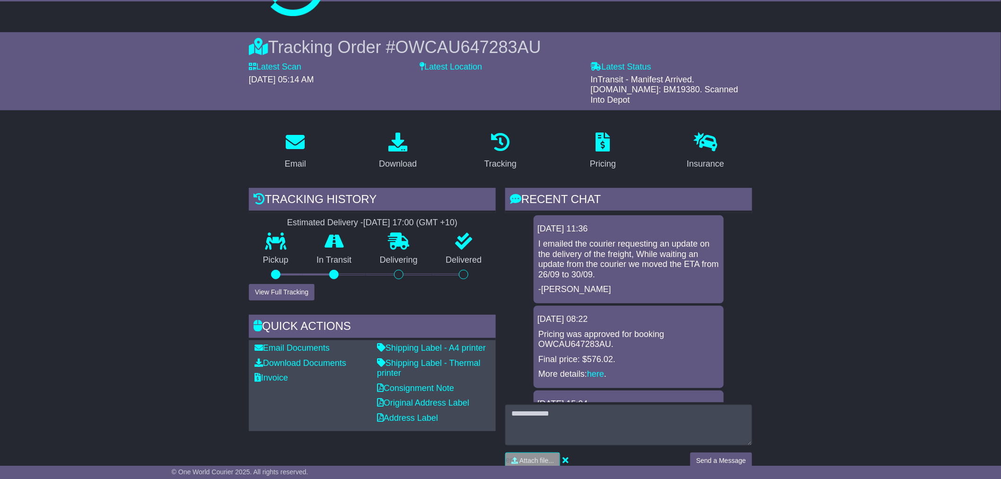  I want to click on a: here, so click(595, 374).